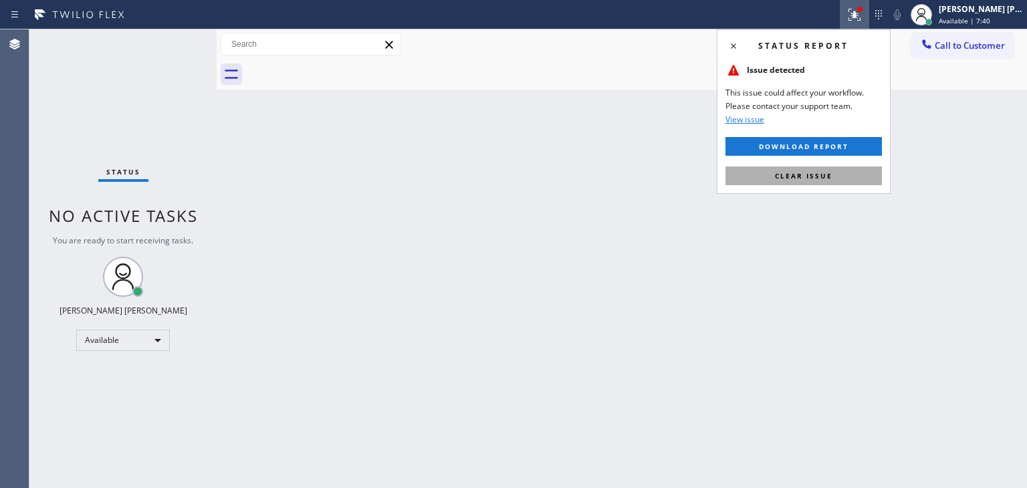  What do you see at coordinates (123, 172) in the screenshot?
I see `span: Status` at bounding box center [123, 172].